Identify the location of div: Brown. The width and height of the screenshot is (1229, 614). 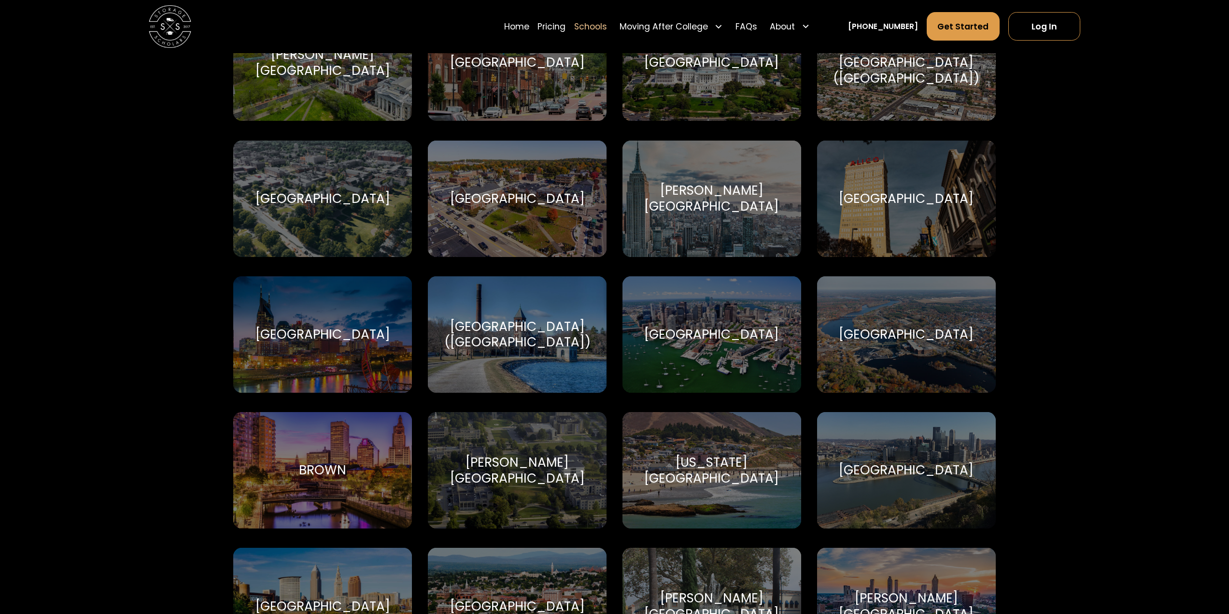
(323, 470).